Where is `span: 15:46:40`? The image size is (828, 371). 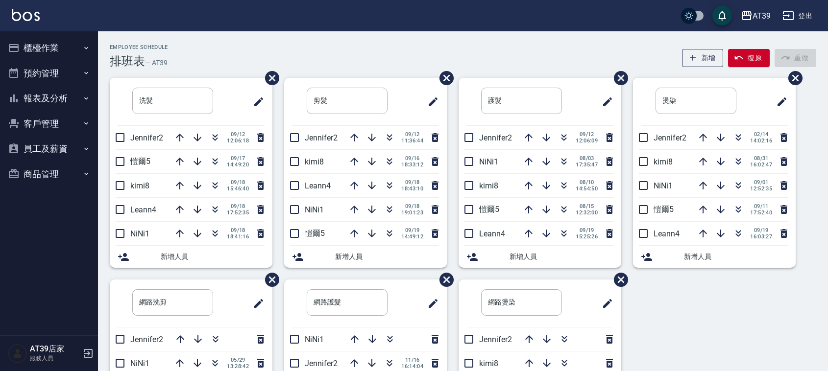 span: 15:46:40 is located at coordinates (238, 189).